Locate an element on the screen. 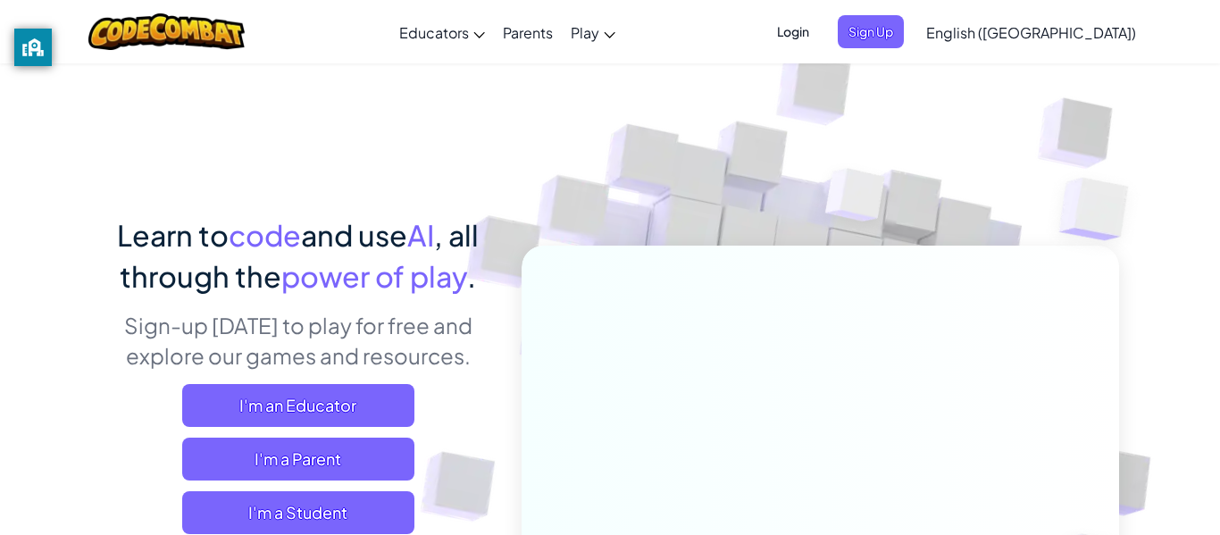 The height and width of the screenshot is (535, 1220). button: I'm a Student is located at coordinates (298, 513).